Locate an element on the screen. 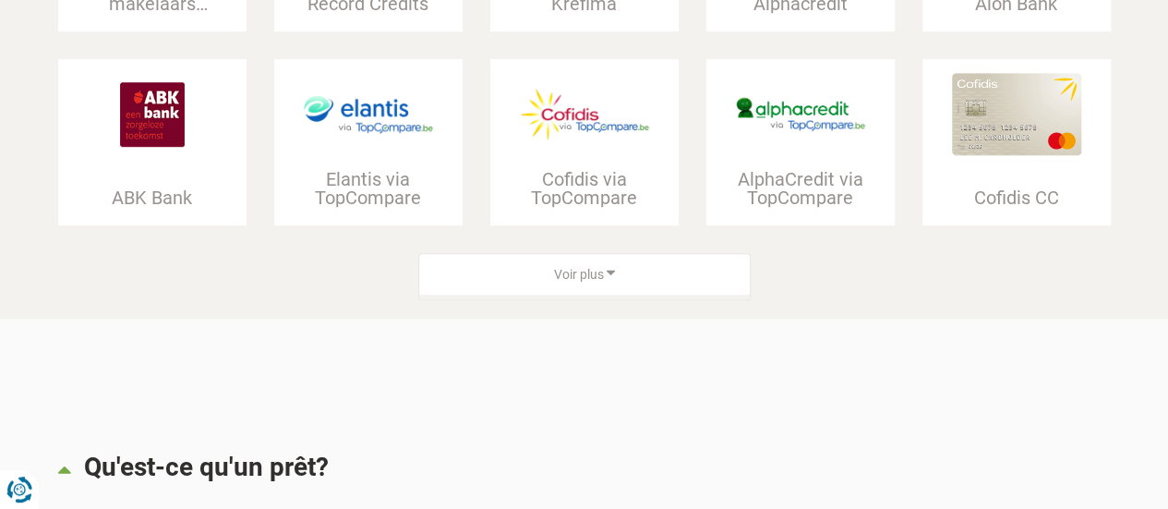  span: Voir plus is located at coordinates (579, 275).